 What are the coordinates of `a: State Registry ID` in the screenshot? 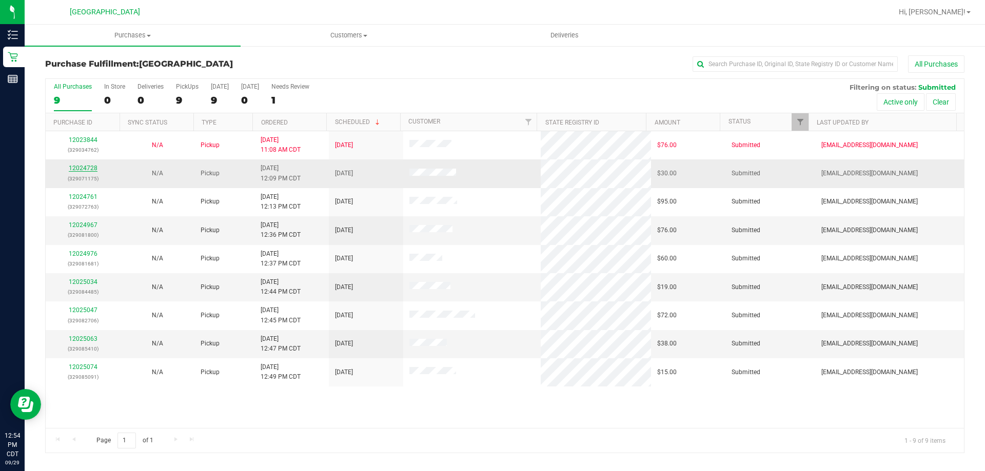 It's located at (572, 123).